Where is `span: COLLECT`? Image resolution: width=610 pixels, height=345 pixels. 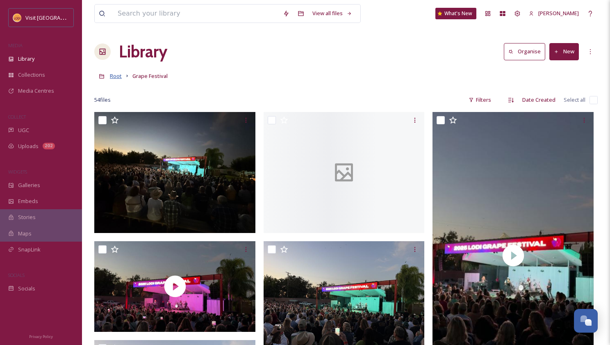
span: COLLECT is located at coordinates (17, 116).